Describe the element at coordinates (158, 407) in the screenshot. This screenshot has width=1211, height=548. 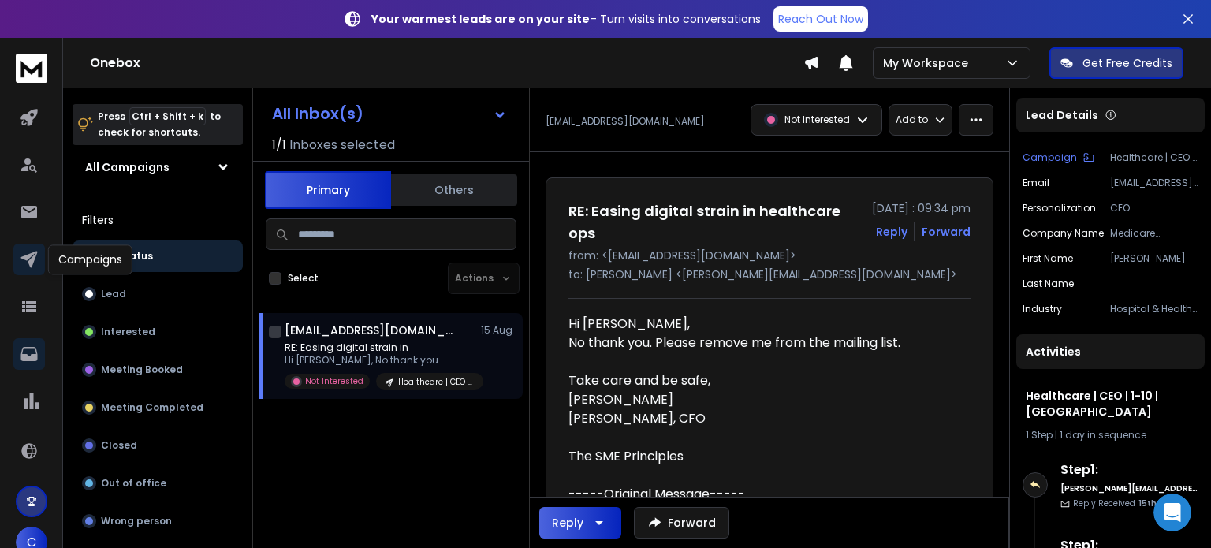
I see `textarea: Message…` at that location.